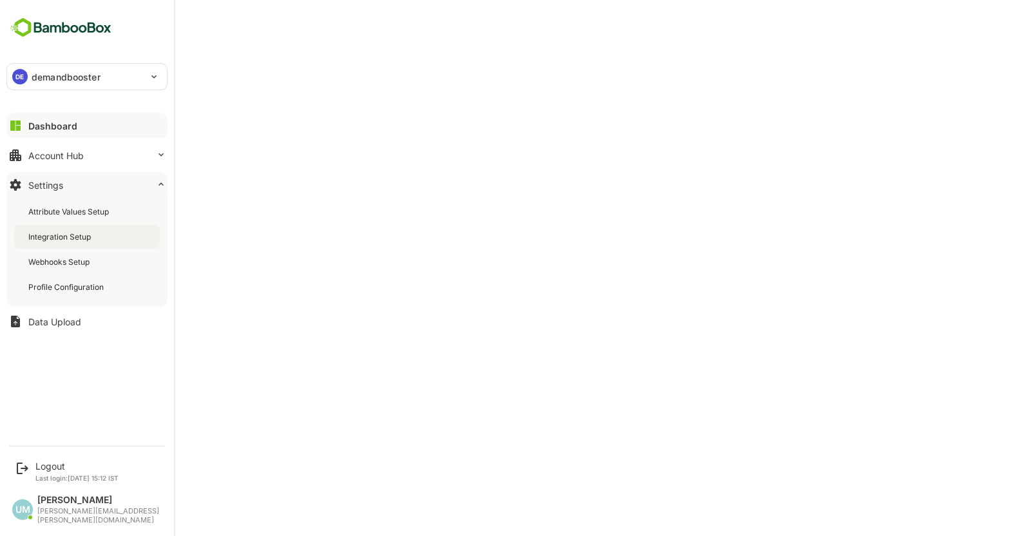 This screenshot has width=1031, height=536. What do you see at coordinates (55, 322) in the screenshot?
I see `div: Data Upload` at bounding box center [55, 322].